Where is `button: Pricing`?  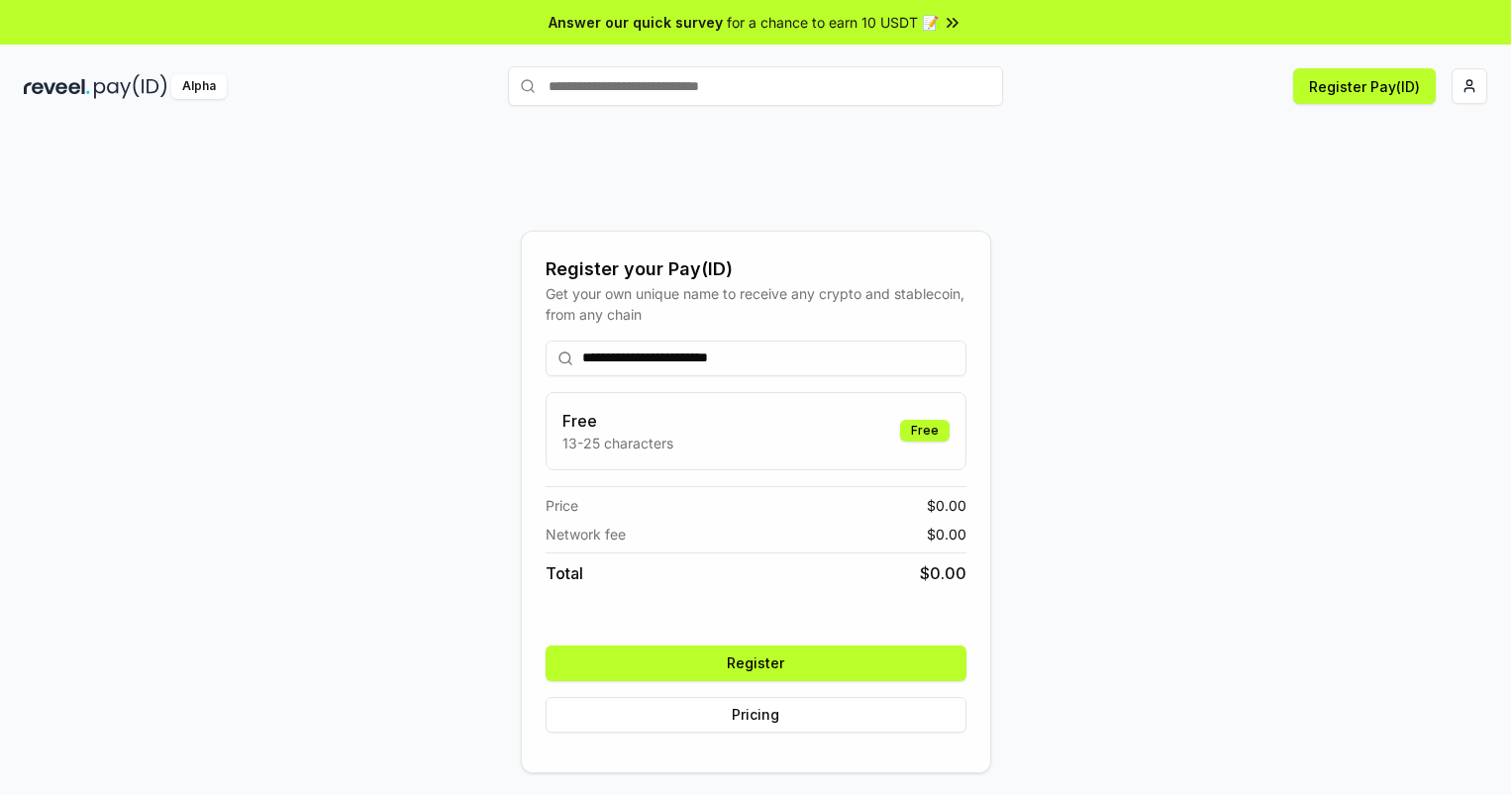 button: Pricing is located at coordinates (756, 715).